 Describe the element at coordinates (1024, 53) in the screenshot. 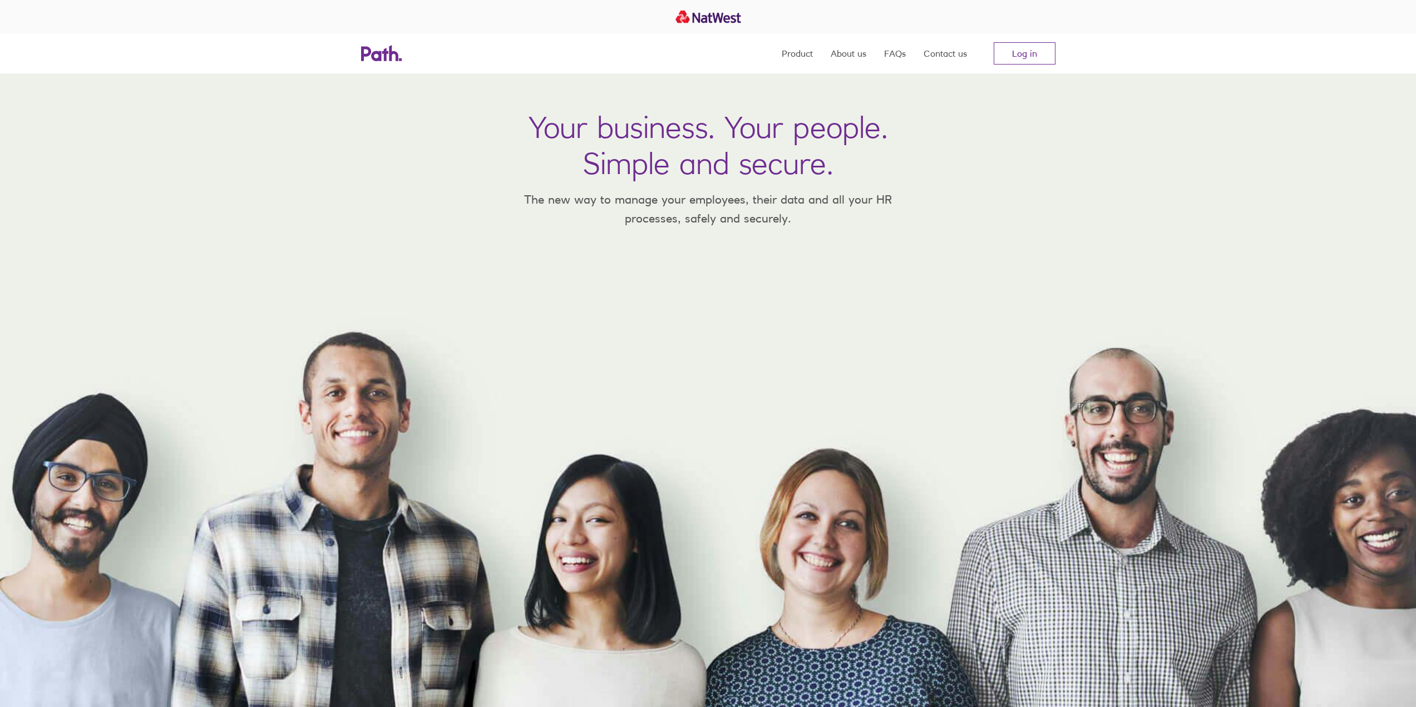

I see `a: Log in` at that location.